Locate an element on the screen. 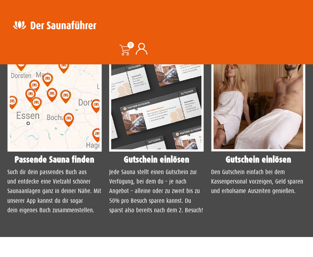  p: Jede Sauna stellt einen Gutschein zur Verfügung, bei dem du – je nach Angebot – alleine oder zu z... is located at coordinates (157, 192).